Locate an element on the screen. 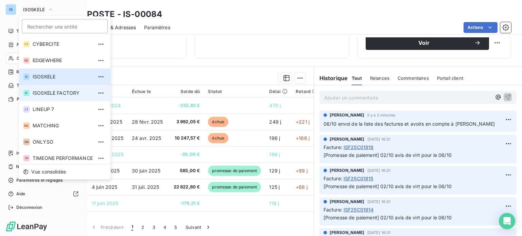  span: 31 juil. 2025 is located at coordinates (145, 187).